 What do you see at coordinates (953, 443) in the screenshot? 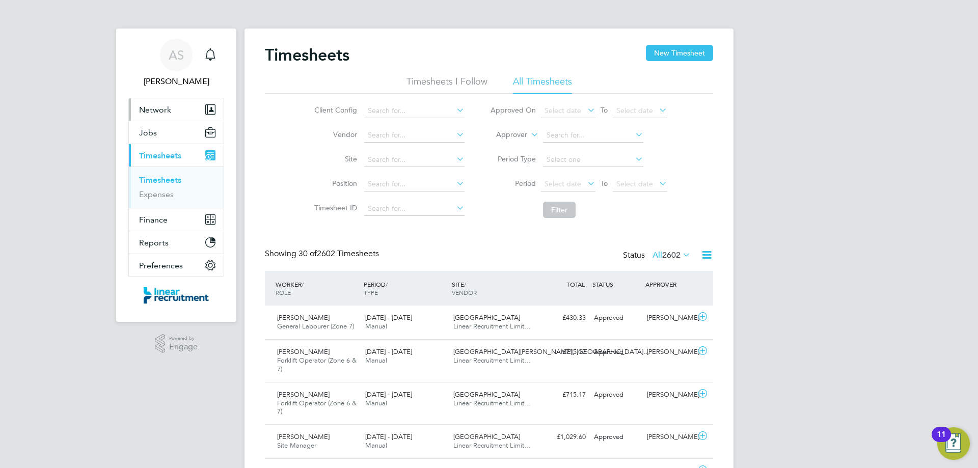
I see `button: Open Resource Center, 11 new notifications` at bounding box center [953, 443].